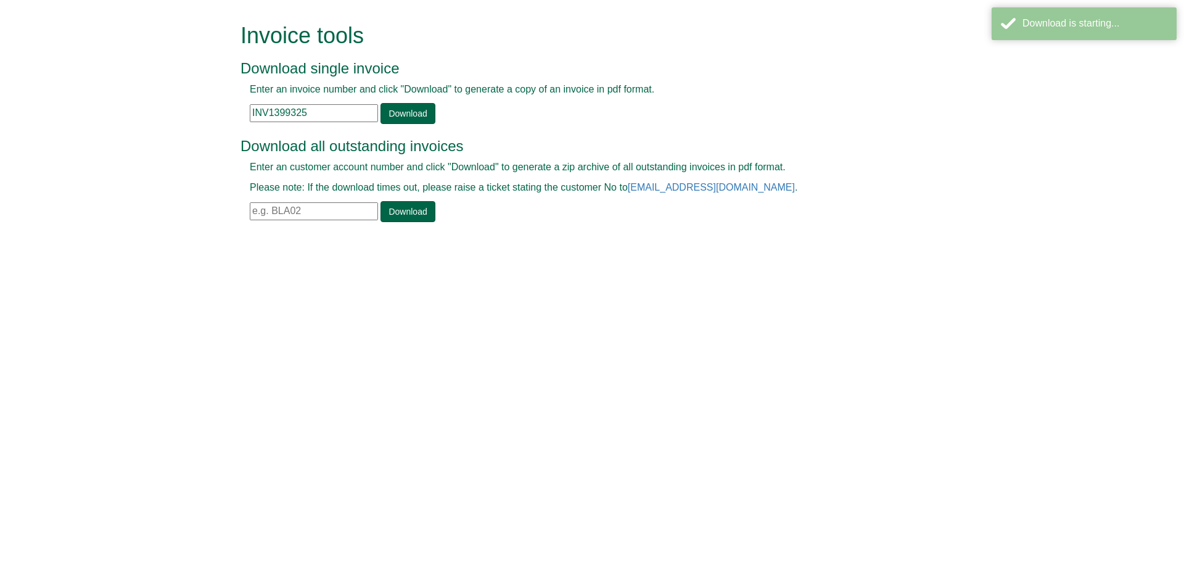 The height and width of the screenshot is (567, 1184). What do you see at coordinates (314, 211) in the screenshot?
I see `input: e.g. BLA02` at bounding box center [314, 211].